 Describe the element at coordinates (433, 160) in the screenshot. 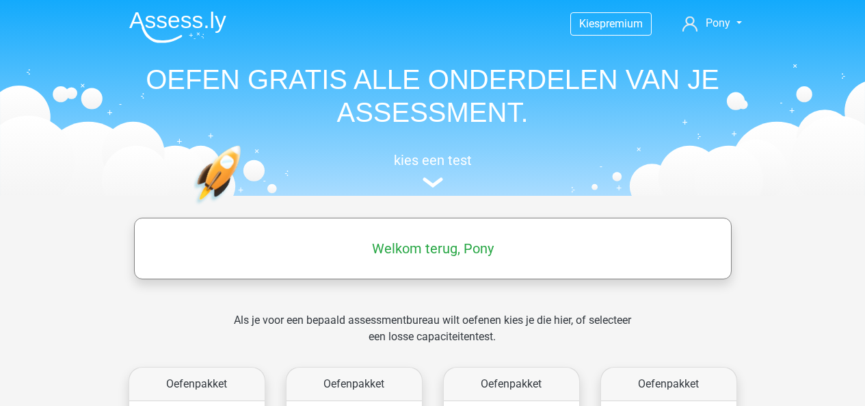

I see `h5: kies een test` at that location.